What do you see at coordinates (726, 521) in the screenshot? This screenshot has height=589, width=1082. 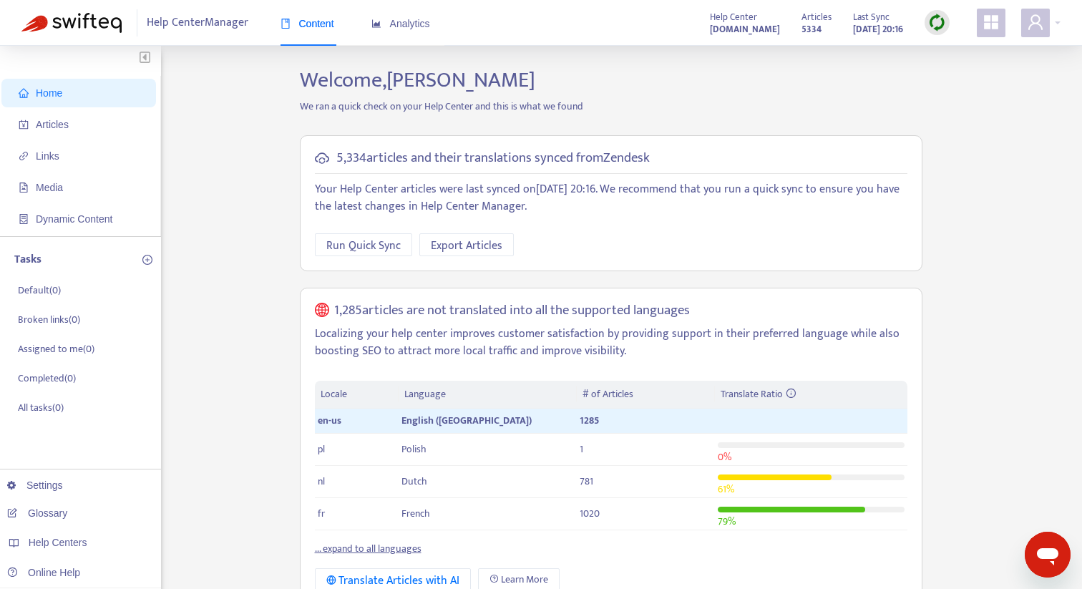 I see `span: 79 %` at bounding box center [726, 521].